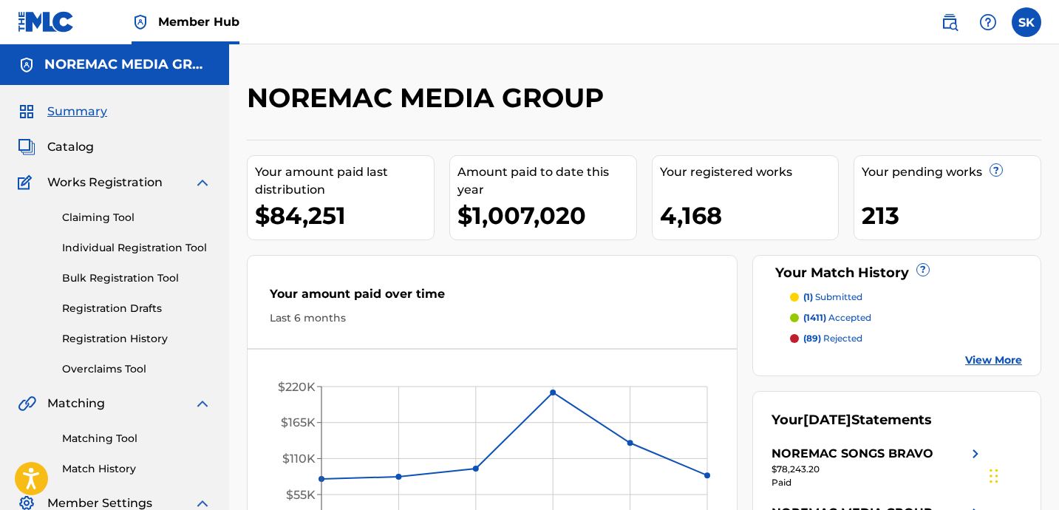  What do you see at coordinates (951, 172) in the screenshot?
I see `div: Your pending works` at bounding box center [951, 172].